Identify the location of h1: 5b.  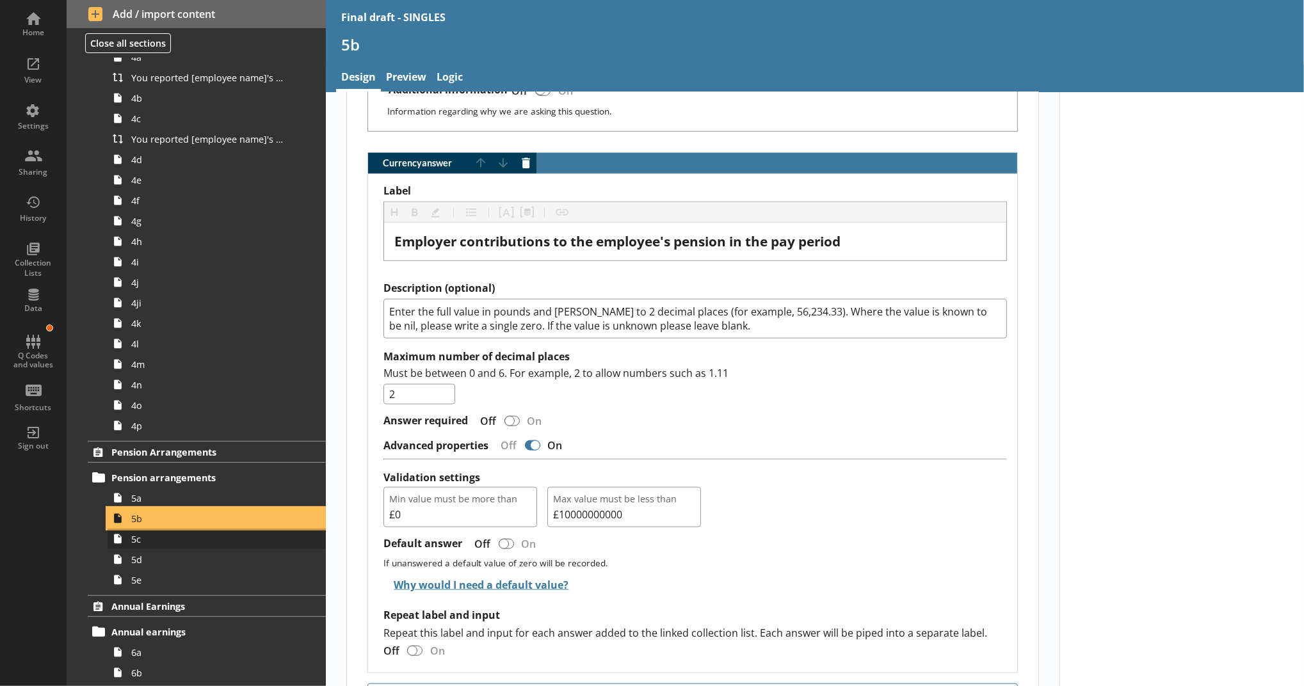
(815, 44).